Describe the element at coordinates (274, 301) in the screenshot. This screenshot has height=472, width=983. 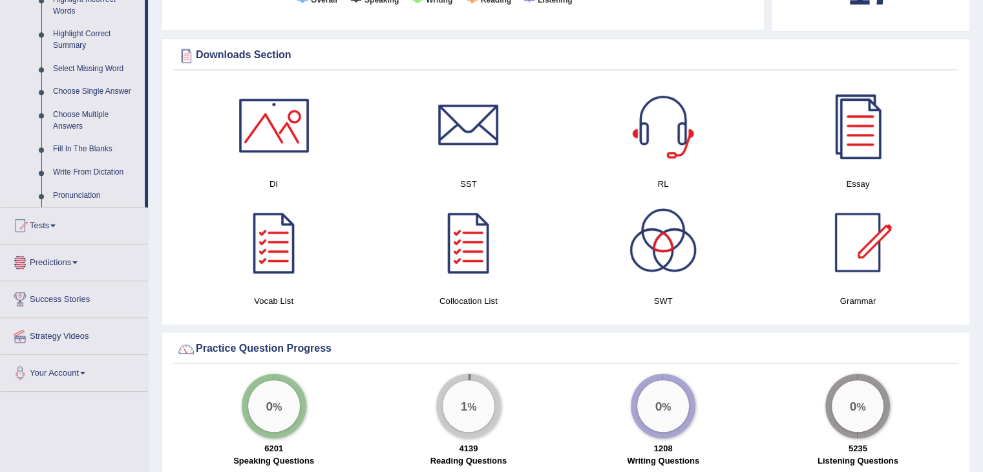
I see `h4: Vocab List` at that location.